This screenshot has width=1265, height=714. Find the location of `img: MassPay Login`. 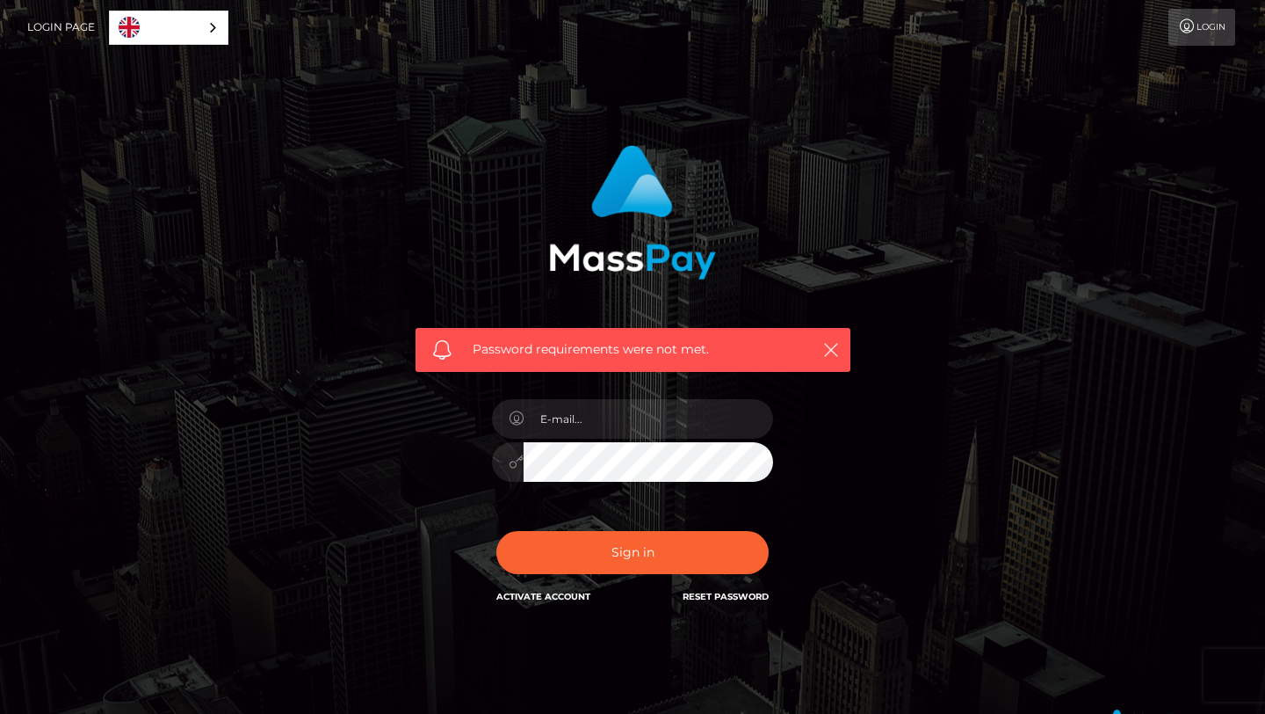

img: MassPay Login is located at coordinates (633, 212).